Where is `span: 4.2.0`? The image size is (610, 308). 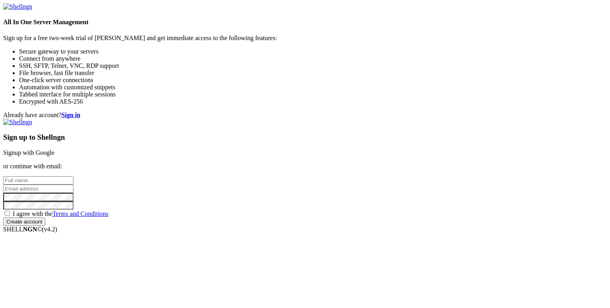
span: 4.2.0 is located at coordinates (50, 229).